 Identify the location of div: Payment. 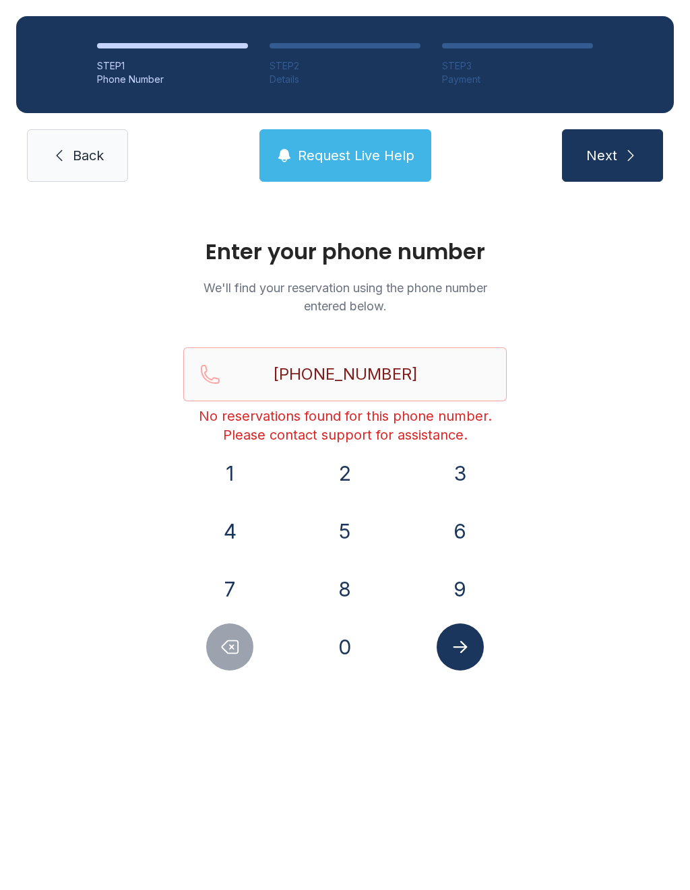
(517, 79).